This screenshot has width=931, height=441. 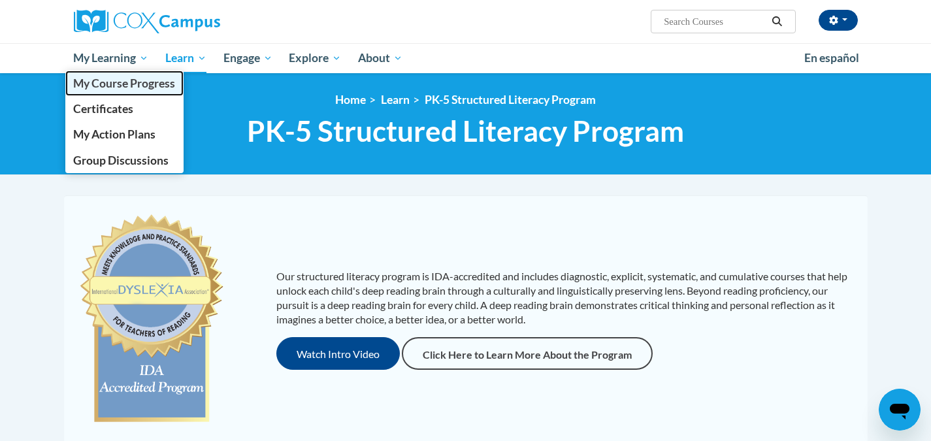 What do you see at coordinates (838, 20) in the screenshot?
I see `button: Account Settings` at bounding box center [838, 20].